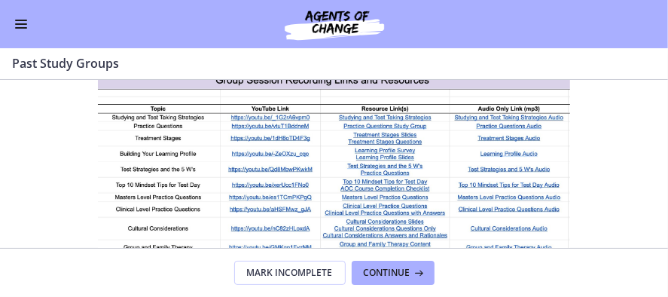 The width and height of the screenshot is (668, 297). Describe the element at coordinates (334, 157) in the screenshot. I see `img: 1734296164632.jpeg` at that location.